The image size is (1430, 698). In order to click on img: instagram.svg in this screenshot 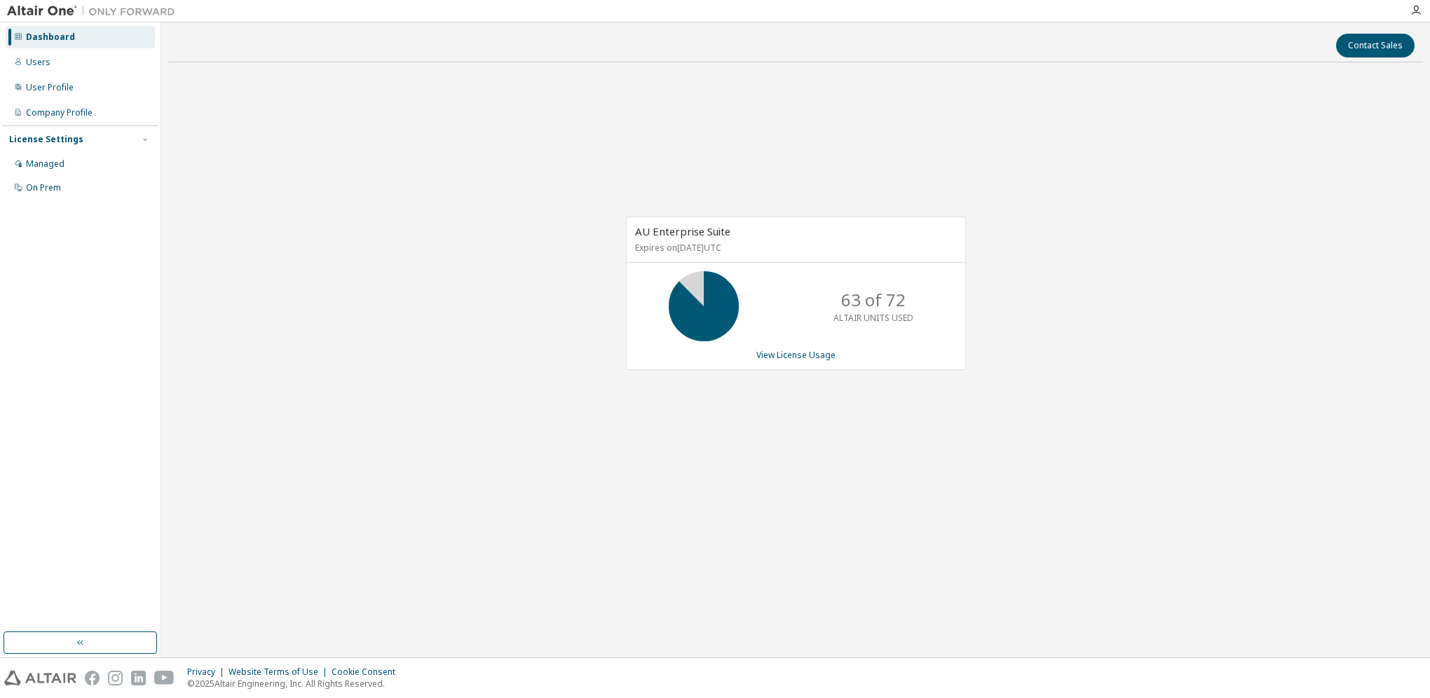, I will do `click(115, 678)`.